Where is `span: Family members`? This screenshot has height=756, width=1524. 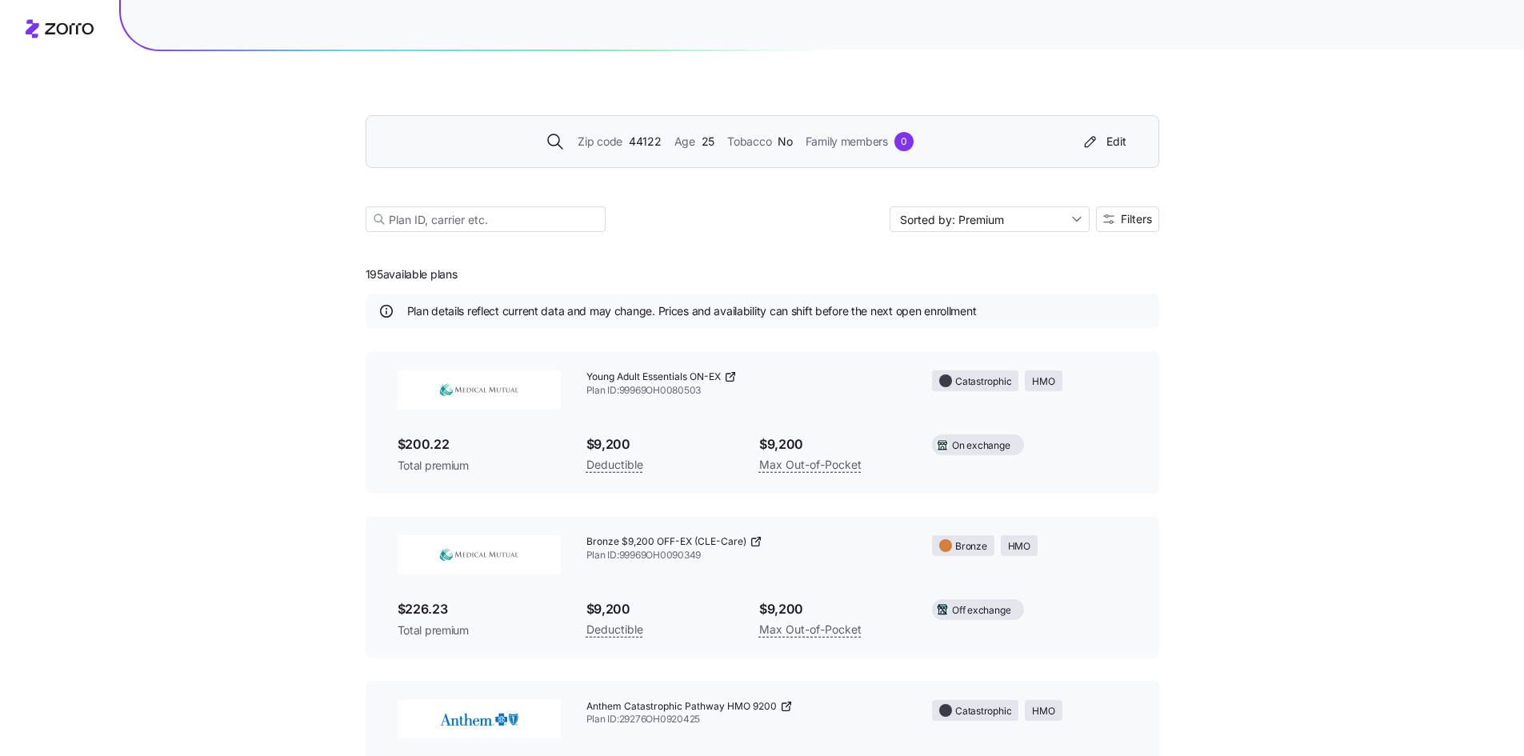
span: Family members is located at coordinates (846, 142).